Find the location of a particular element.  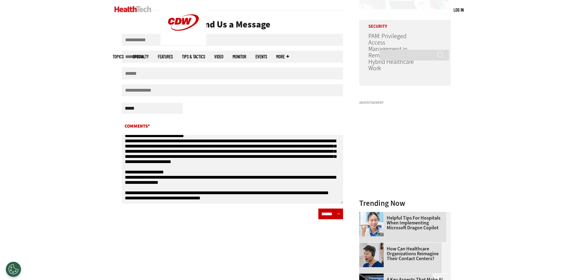

span: Specialty is located at coordinates (141, 56).